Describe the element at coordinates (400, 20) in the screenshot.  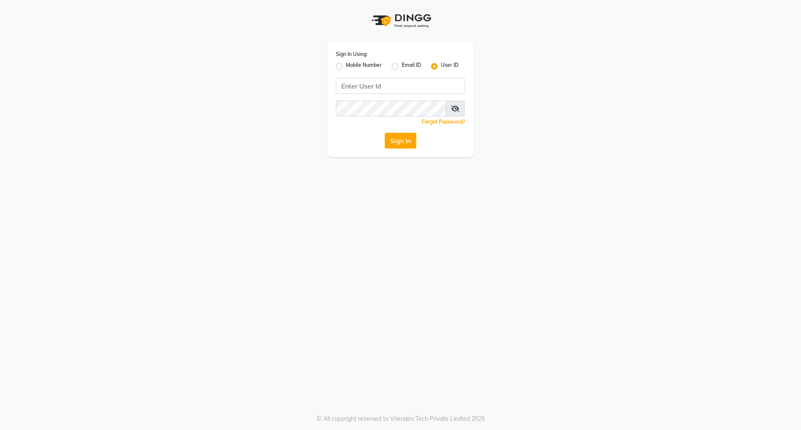
I see `img: logo1.svg` at that location.